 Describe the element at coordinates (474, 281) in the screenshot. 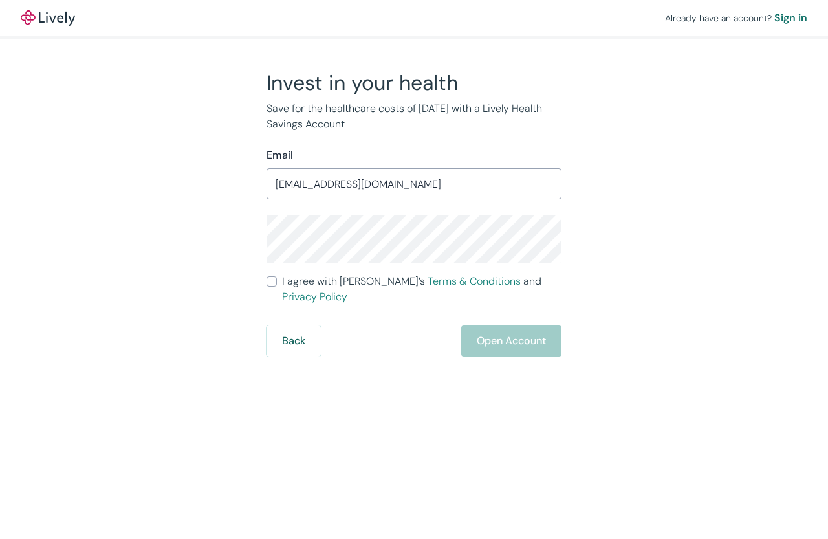

I see `a: Terms & Conditions` at that location.